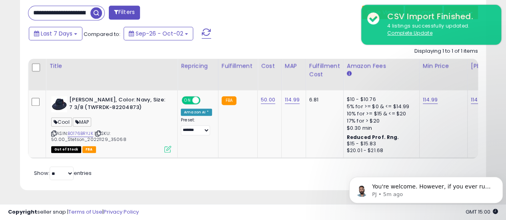 This screenshot has height=220, width=506. Describe the element at coordinates (111, 124) in the screenshot. I see `div: ASIN:` at that location.